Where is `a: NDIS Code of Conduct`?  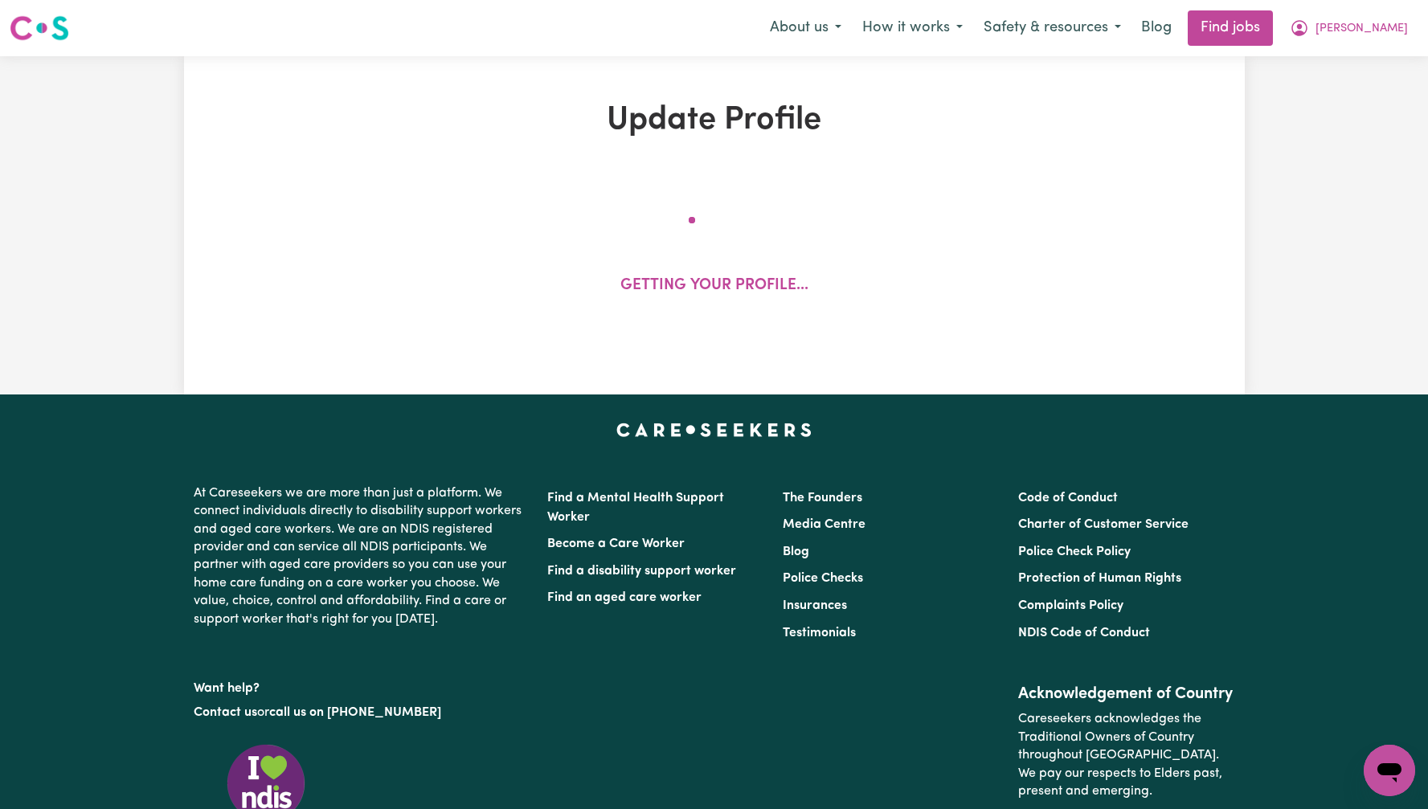
a: NDIS Code of Conduct is located at coordinates (1084, 633).